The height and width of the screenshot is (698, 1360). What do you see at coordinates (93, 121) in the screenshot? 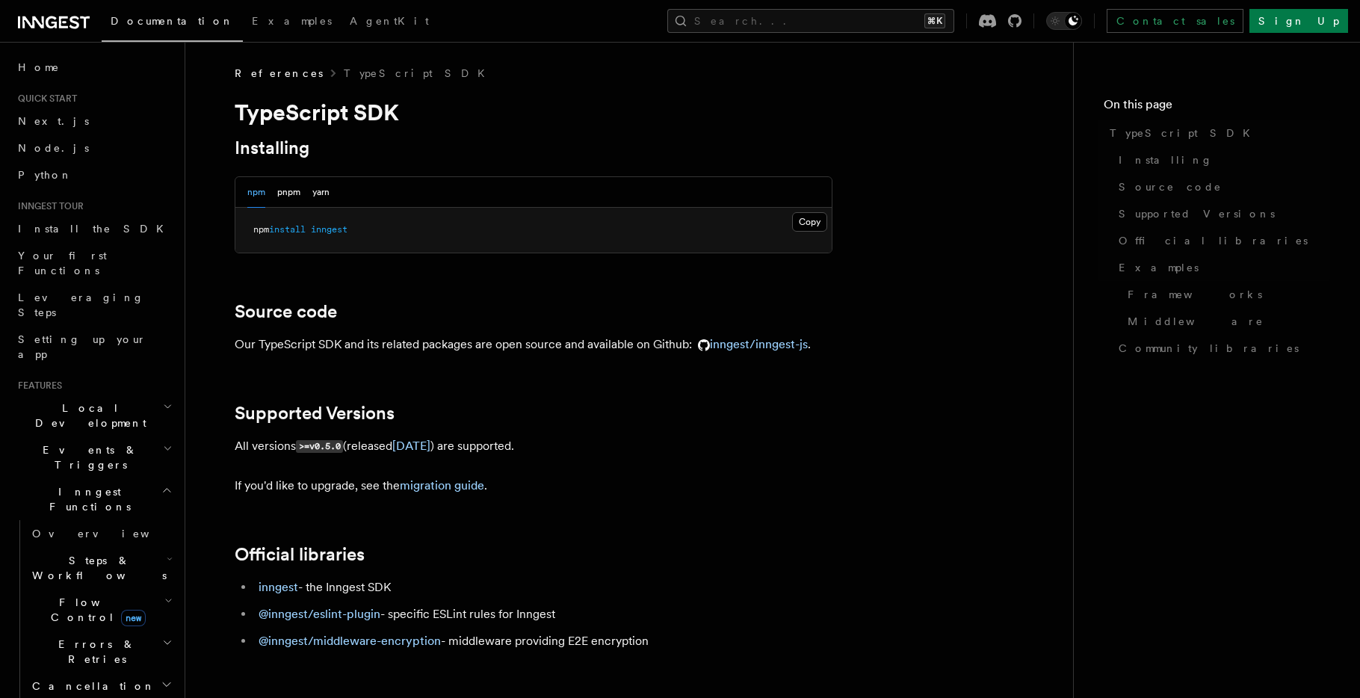
I see `a: Next.js` at bounding box center [93, 121].